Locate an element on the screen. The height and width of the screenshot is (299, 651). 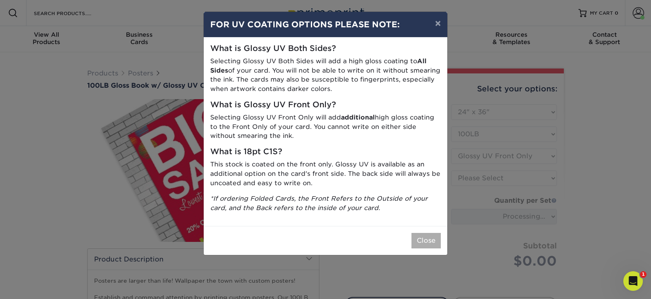
span: 1 is located at coordinates (644, 274).